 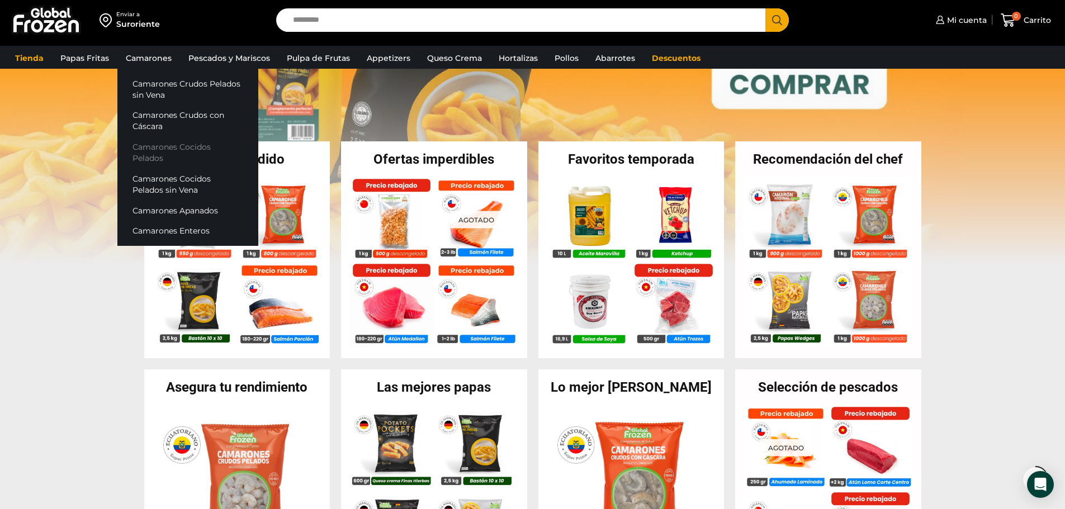 What do you see at coordinates (138, 24) in the screenshot?
I see `div: Suroriente` at bounding box center [138, 24].